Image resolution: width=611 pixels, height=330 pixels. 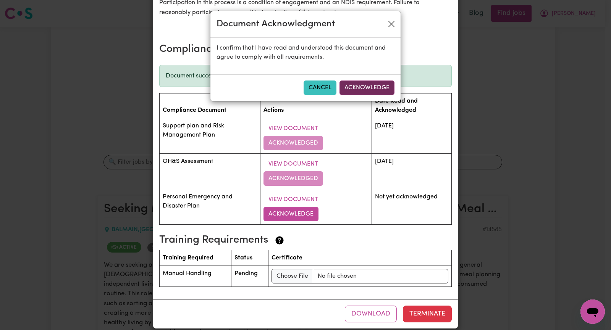 What do you see at coordinates (392, 24) in the screenshot?
I see `button: Close` at bounding box center [392, 24].